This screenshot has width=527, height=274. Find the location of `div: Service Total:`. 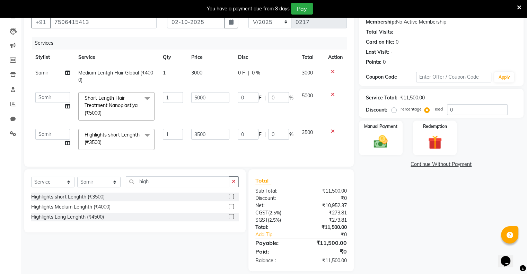

div: Service Total: is located at coordinates (381, 98).